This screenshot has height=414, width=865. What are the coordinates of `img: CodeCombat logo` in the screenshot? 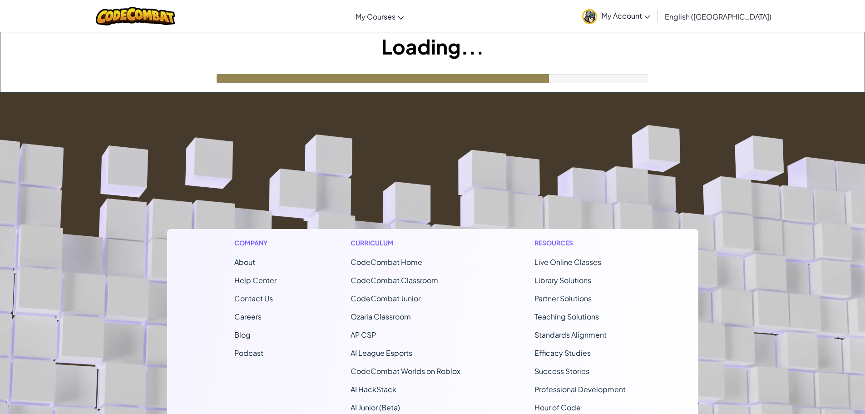 It's located at (135, 16).